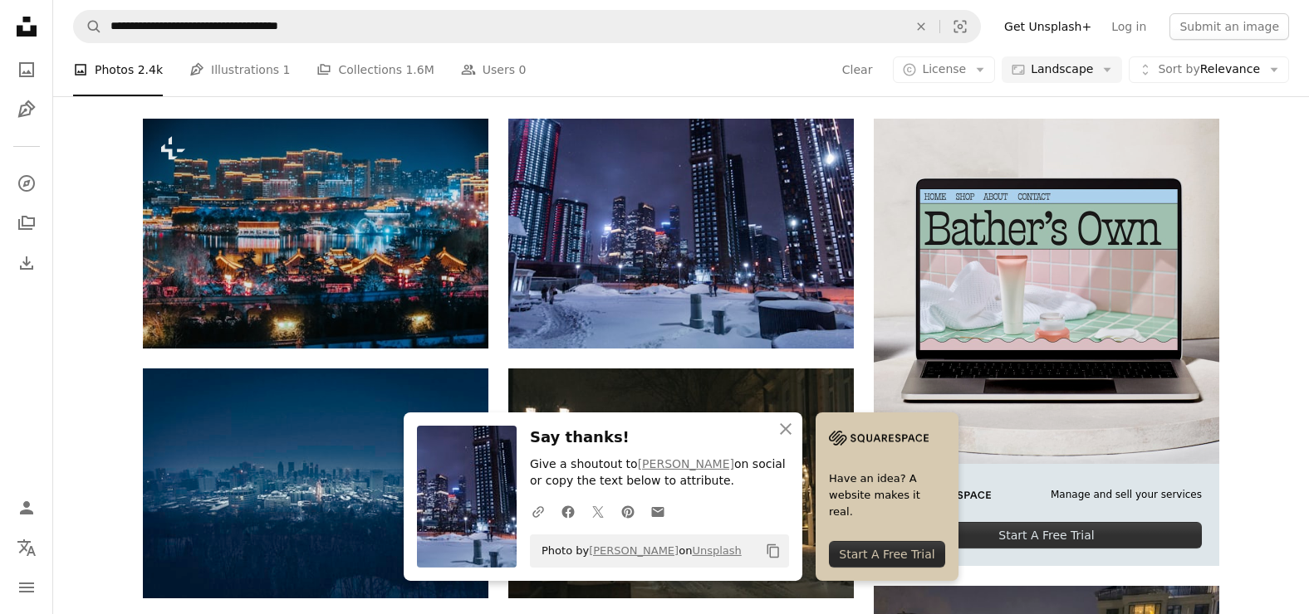 The height and width of the screenshot is (614, 1309). I want to click on button: Language, so click(27, 548).